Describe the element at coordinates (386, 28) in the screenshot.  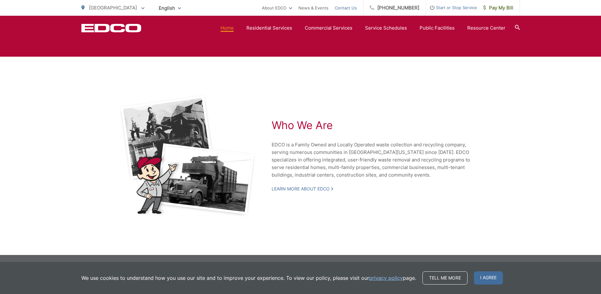
I see `a: Service Schedules` at that location.